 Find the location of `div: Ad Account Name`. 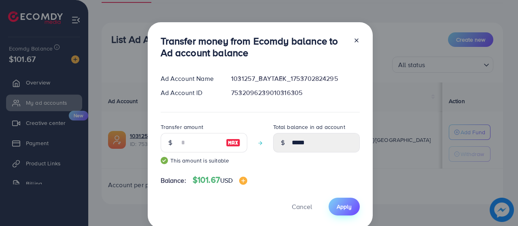

div: Ad Account Name is located at coordinates (190, 79).